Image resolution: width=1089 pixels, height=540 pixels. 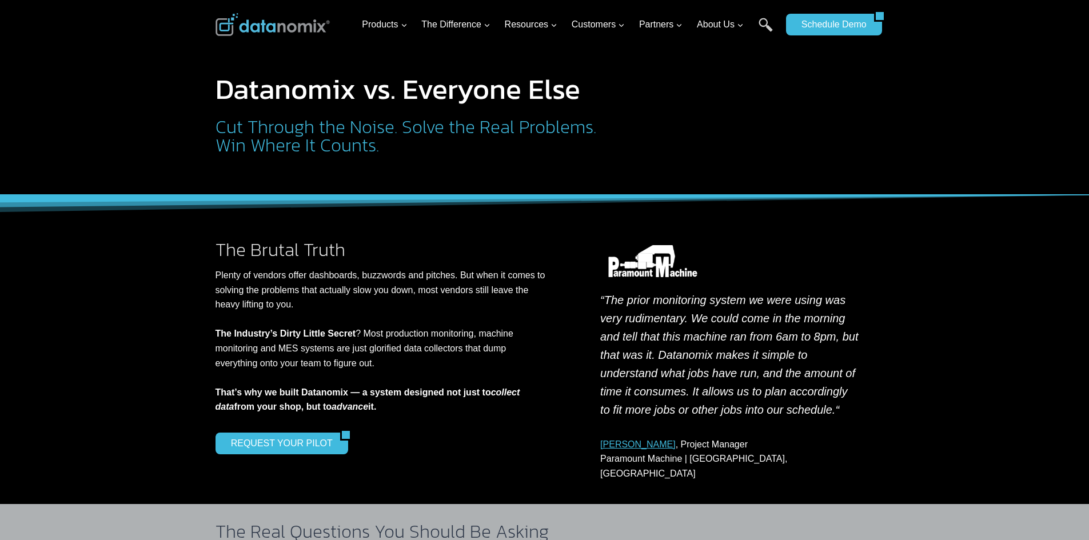 What do you see at coordinates (278, 444) in the screenshot?
I see `a: REQUEST YOUR PILOT` at bounding box center [278, 444].